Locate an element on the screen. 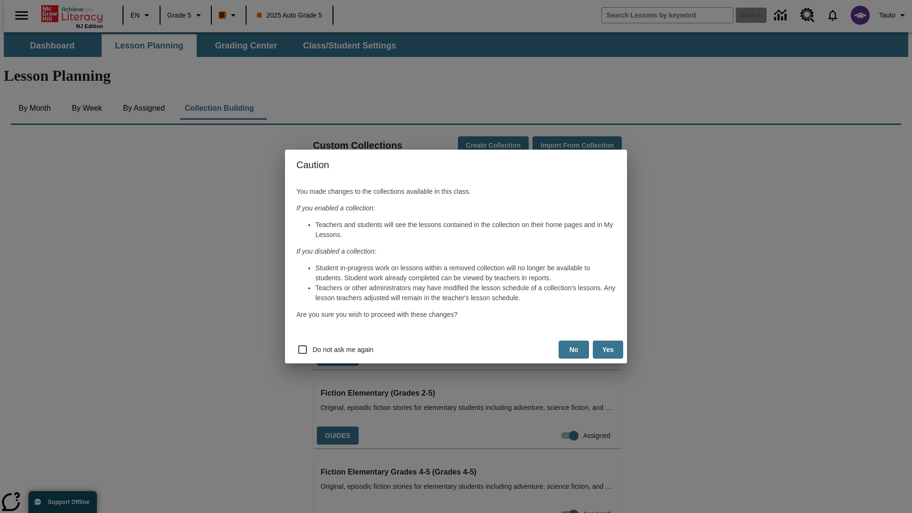  em: If you enabled a collection: is located at coordinates (336, 208).